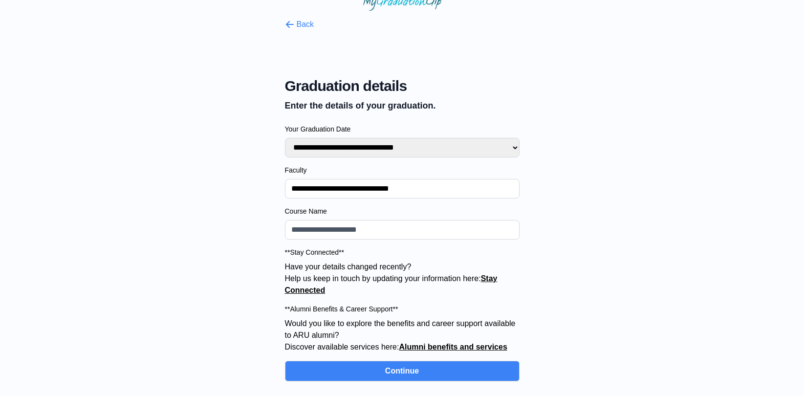 The height and width of the screenshot is (396, 804). What do you see at coordinates (402, 371) in the screenshot?
I see `button: Continue` at bounding box center [402, 371].